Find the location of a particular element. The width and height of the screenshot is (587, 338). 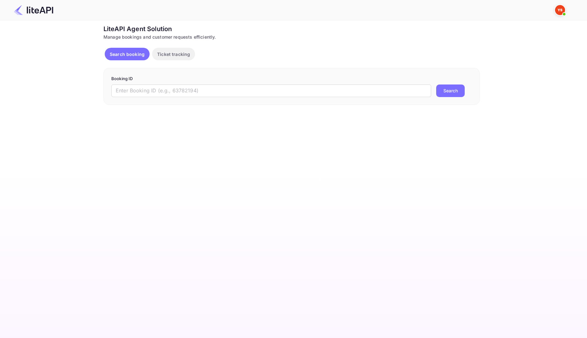

p: Search booking is located at coordinates (127, 54).